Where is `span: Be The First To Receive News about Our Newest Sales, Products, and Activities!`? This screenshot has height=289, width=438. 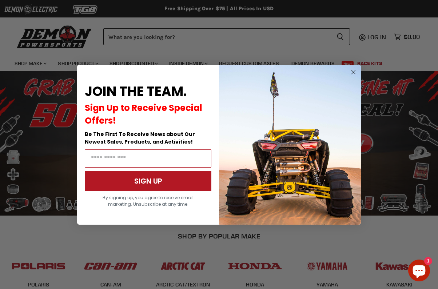 span: Be The First To Receive News about Our Newest Sales, Products, and Activities! is located at coordinates (140, 138).